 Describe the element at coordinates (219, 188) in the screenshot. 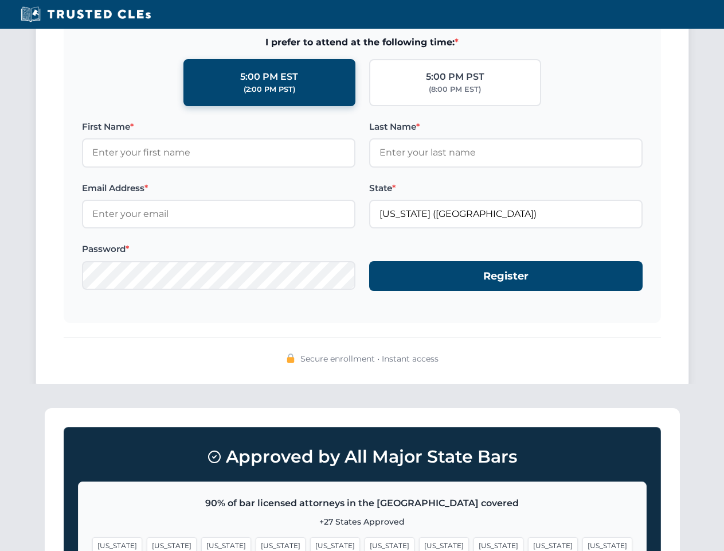

I see `label: Email Address` at that location.